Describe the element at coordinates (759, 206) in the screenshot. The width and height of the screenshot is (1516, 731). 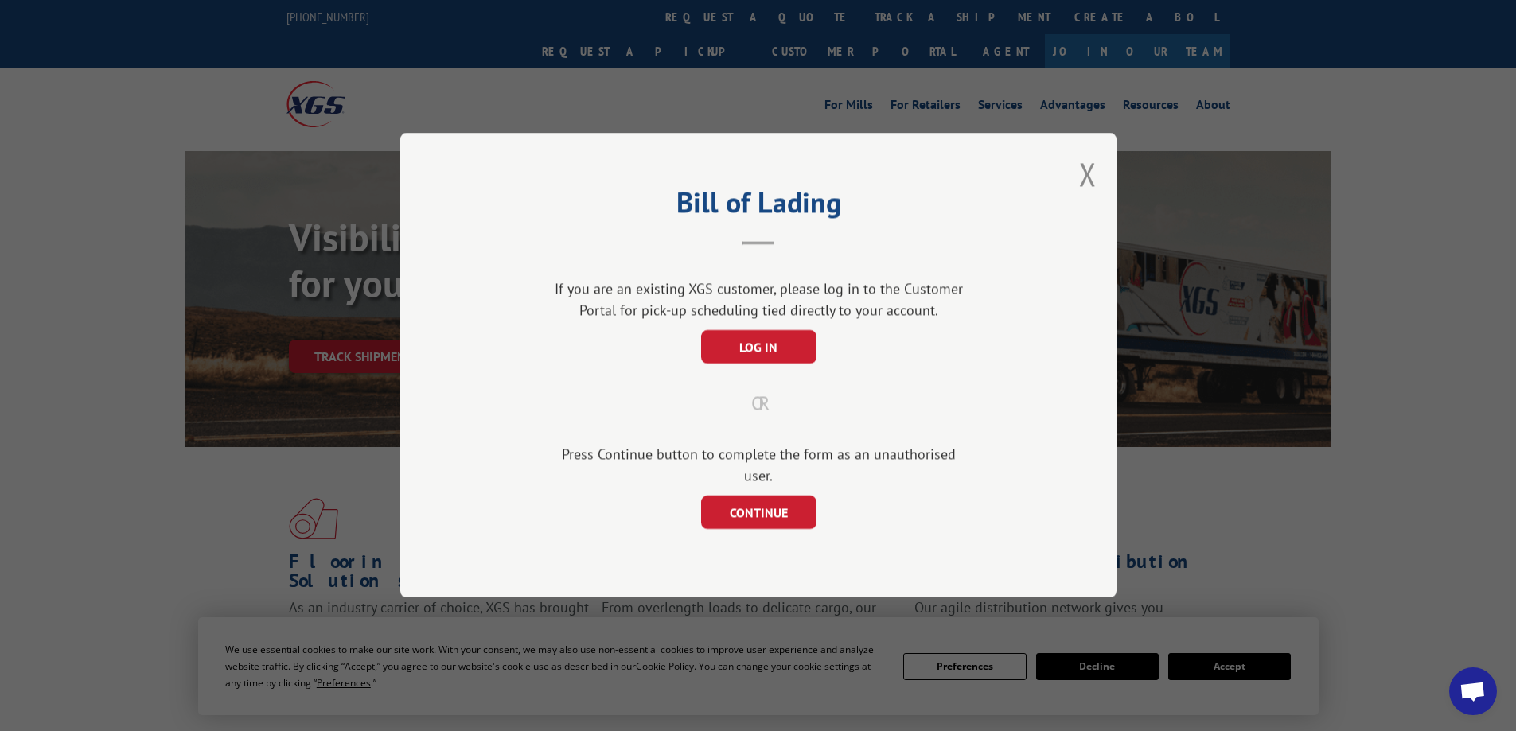
I see `h2: Bill of Lading` at that location.